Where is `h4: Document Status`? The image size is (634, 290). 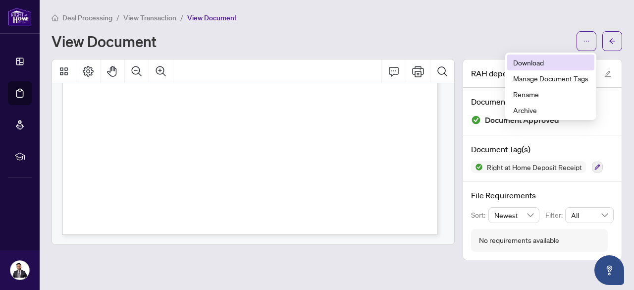
h4: Document Status is located at coordinates (542, 101).